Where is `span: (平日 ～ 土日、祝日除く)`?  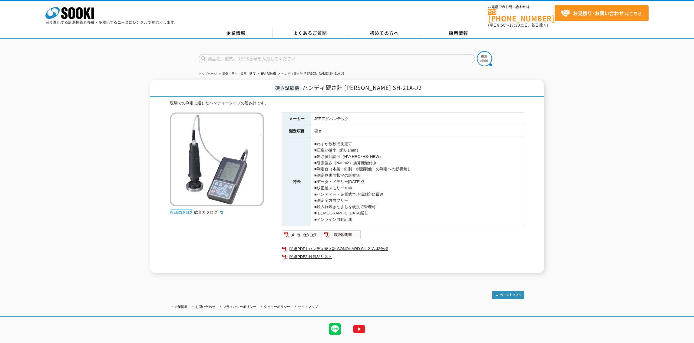 span: (平日 ～ 土日、祝日除く) is located at coordinates (518, 25).